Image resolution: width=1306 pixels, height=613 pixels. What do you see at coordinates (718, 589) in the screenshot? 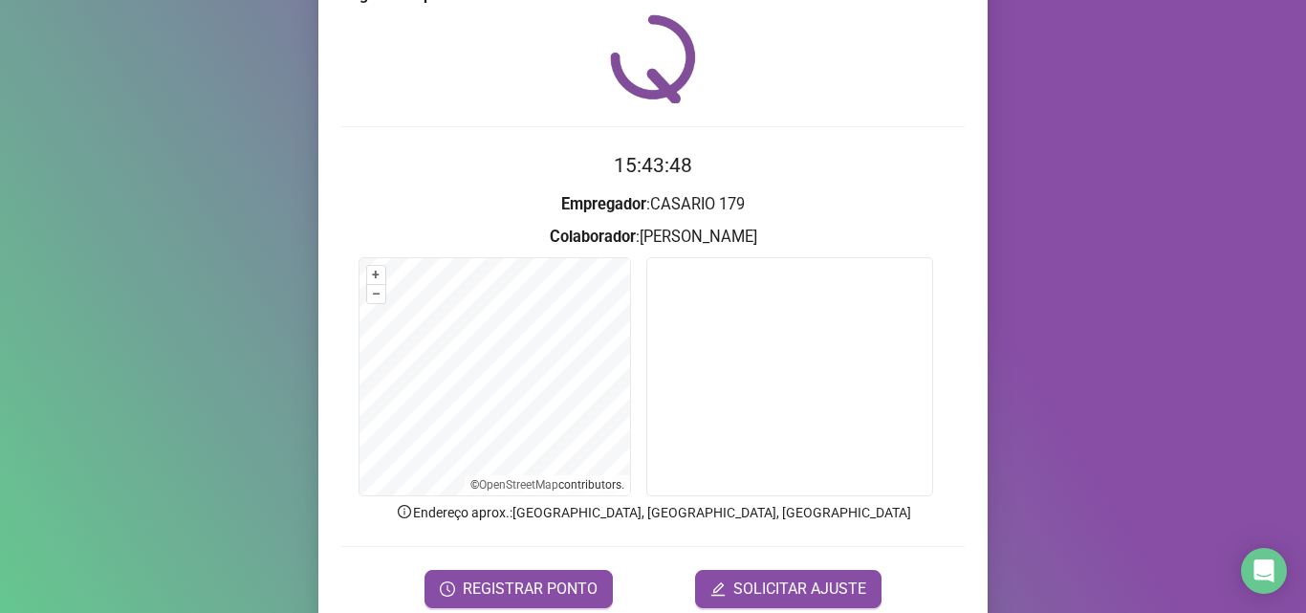
I see `span: edit` at bounding box center [718, 589].